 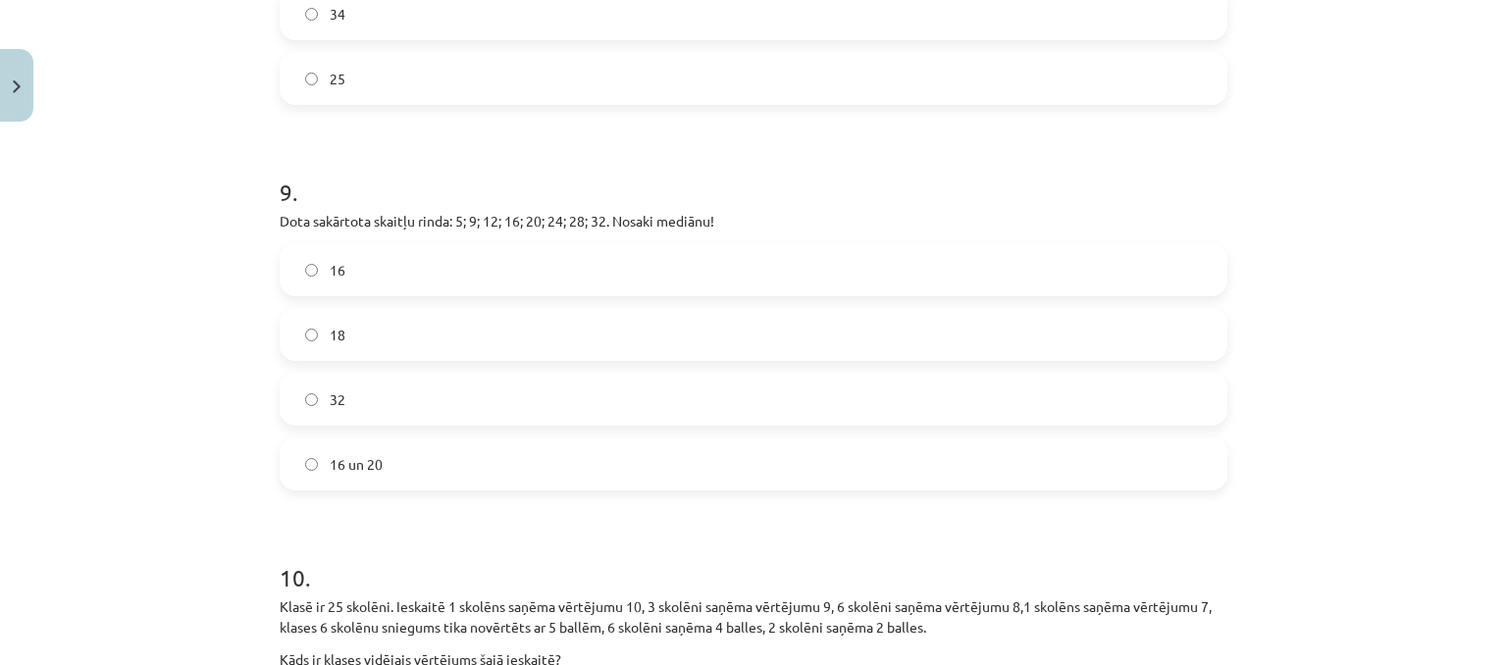 What do you see at coordinates (311, 14) in the screenshot?
I see `input: 34` at bounding box center [311, 14].